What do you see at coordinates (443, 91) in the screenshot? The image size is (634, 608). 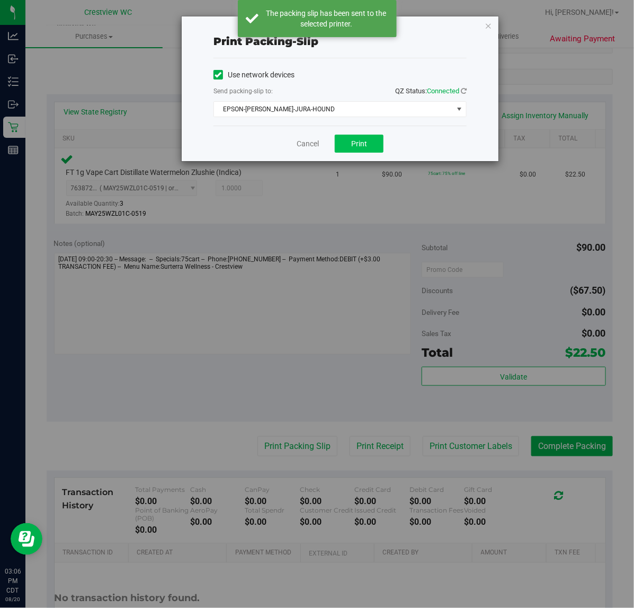 I see `span: Connected` at bounding box center [443, 91].